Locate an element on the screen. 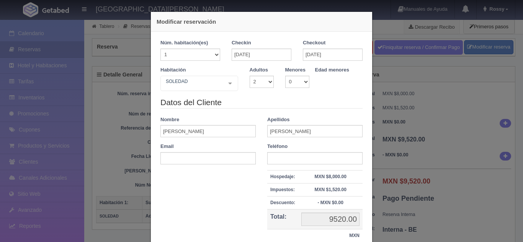 This screenshot has width=523, height=242. th: Hospedaje: is located at coordinates (282, 177).